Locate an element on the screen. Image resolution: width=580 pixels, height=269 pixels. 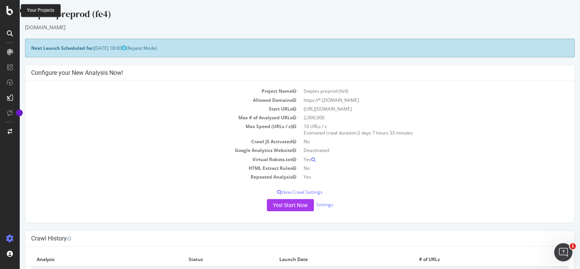
td: HTML Extract Rules is located at coordinates (146, 168).